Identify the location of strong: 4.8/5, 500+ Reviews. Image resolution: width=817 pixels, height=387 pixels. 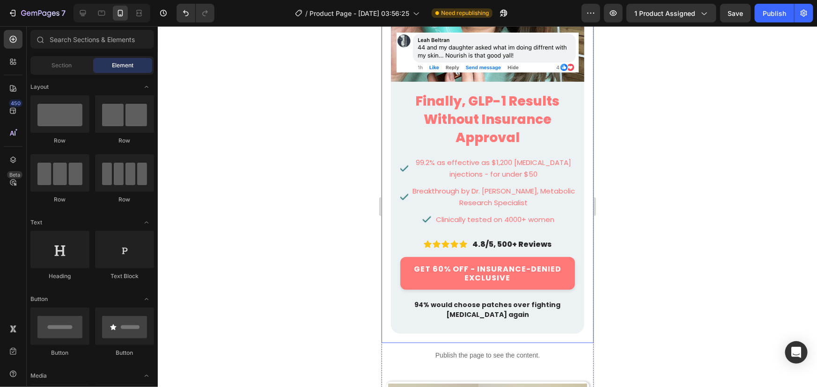
(130, 218).